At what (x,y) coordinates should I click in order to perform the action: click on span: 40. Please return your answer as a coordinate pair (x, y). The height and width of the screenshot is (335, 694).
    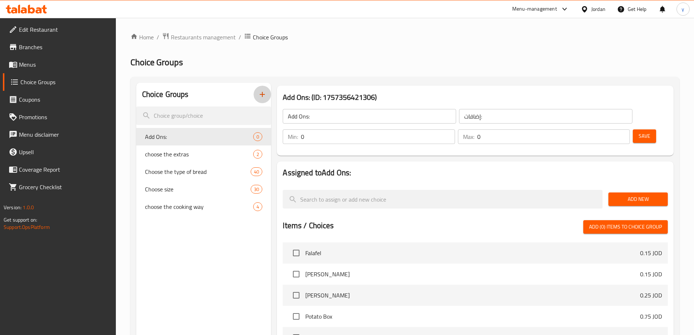
    Looking at the image, I should click on (257, 172).